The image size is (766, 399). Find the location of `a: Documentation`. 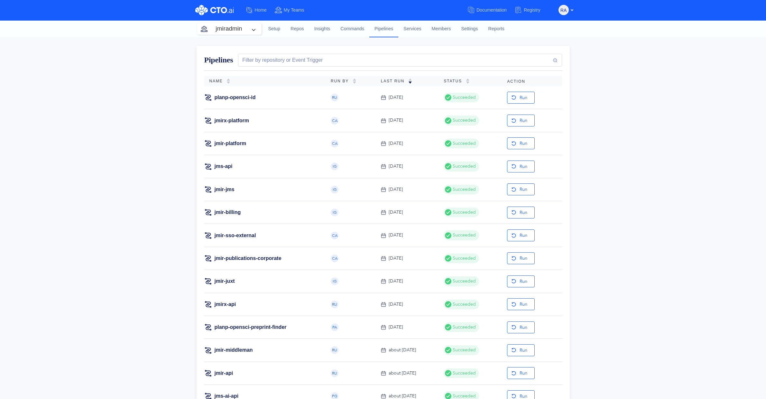

a: Documentation is located at coordinates (490, 10).